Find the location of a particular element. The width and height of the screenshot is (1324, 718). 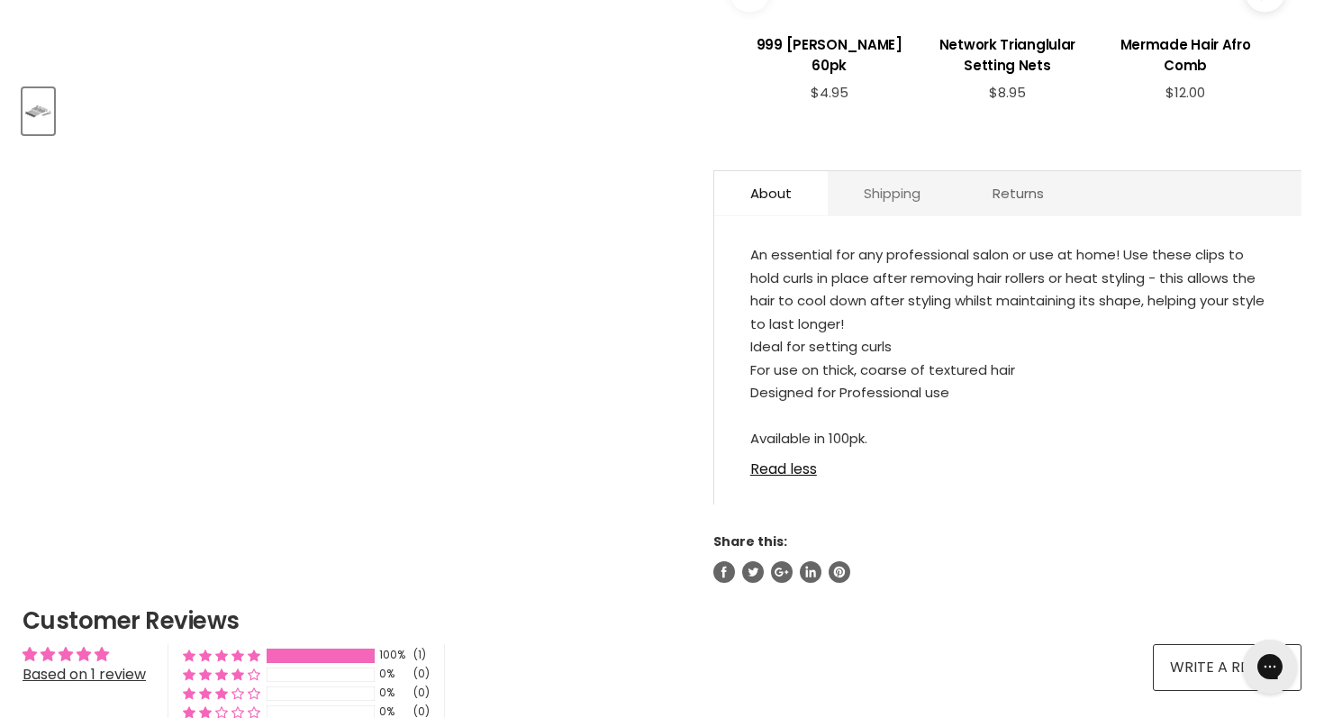

button: Gorgias live chat is located at coordinates (36, 33).